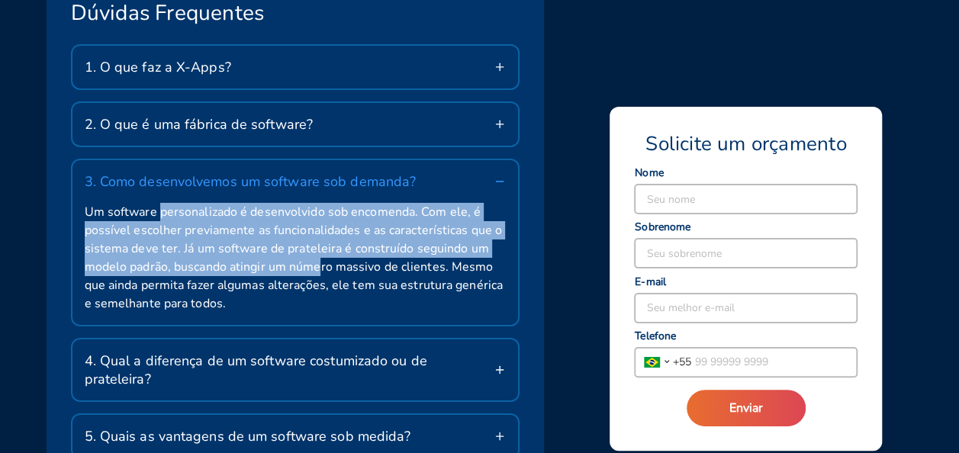  What do you see at coordinates (745, 144) in the screenshot?
I see `span: Solicite um orçamento` at bounding box center [745, 144].